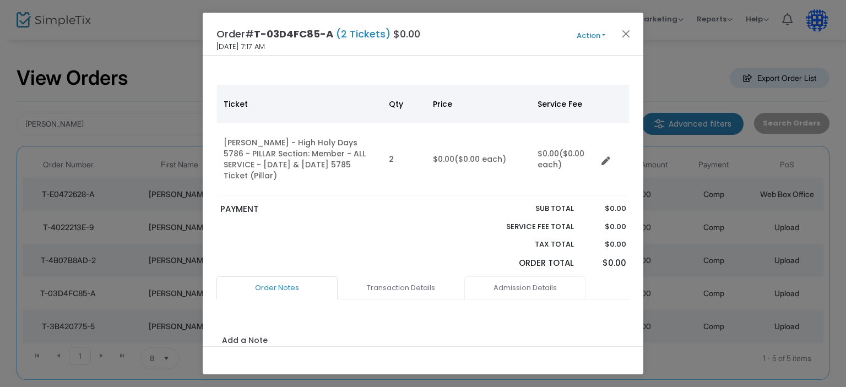 The width and height of the screenshot is (846, 387). Describe the element at coordinates (525, 288) in the screenshot. I see `a: Admission Details` at that location.